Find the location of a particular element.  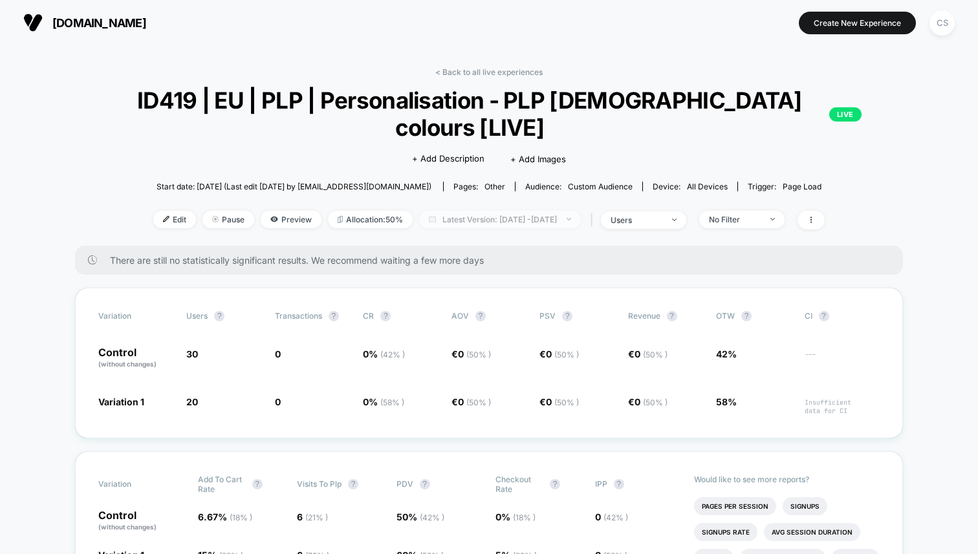

button: Create New Experience is located at coordinates (857, 23).